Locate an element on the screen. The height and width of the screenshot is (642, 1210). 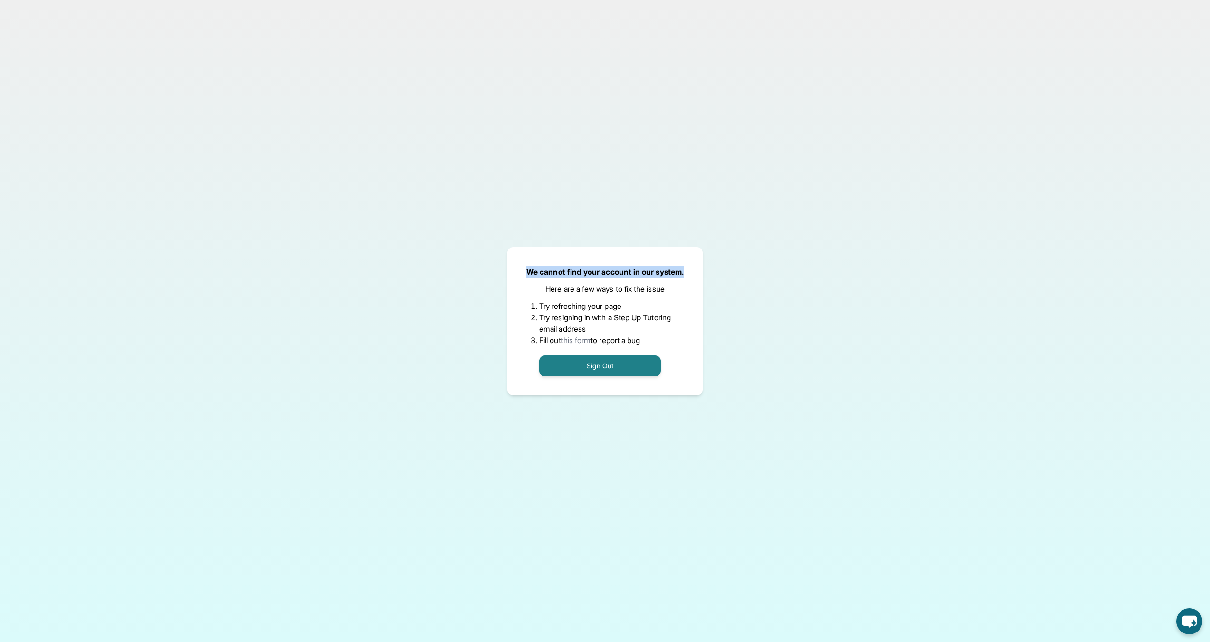
button: Sign Out is located at coordinates (600, 366).